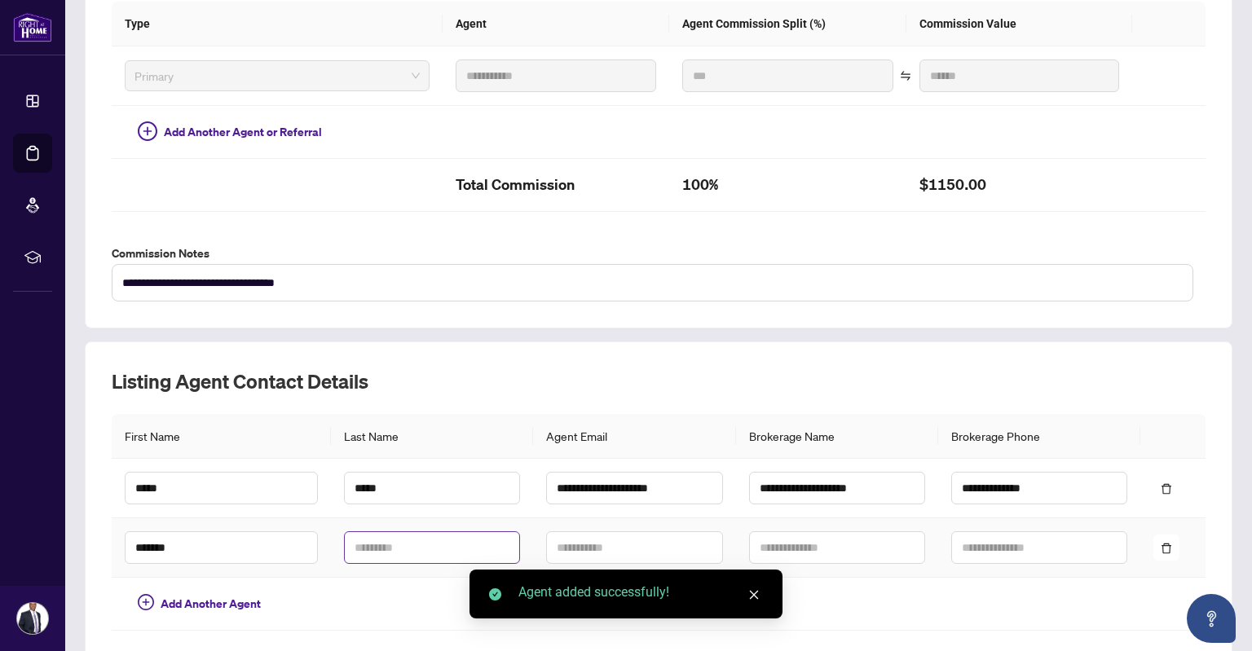 The width and height of the screenshot is (1252, 651). Describe the element at coordinates (906, 76) in the screenshot. I see `span: swap` at that location.